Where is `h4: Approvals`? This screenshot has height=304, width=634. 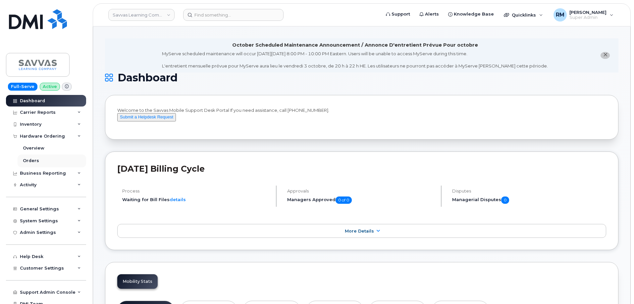 h4: Approvals is located at coordinates (361, 191).